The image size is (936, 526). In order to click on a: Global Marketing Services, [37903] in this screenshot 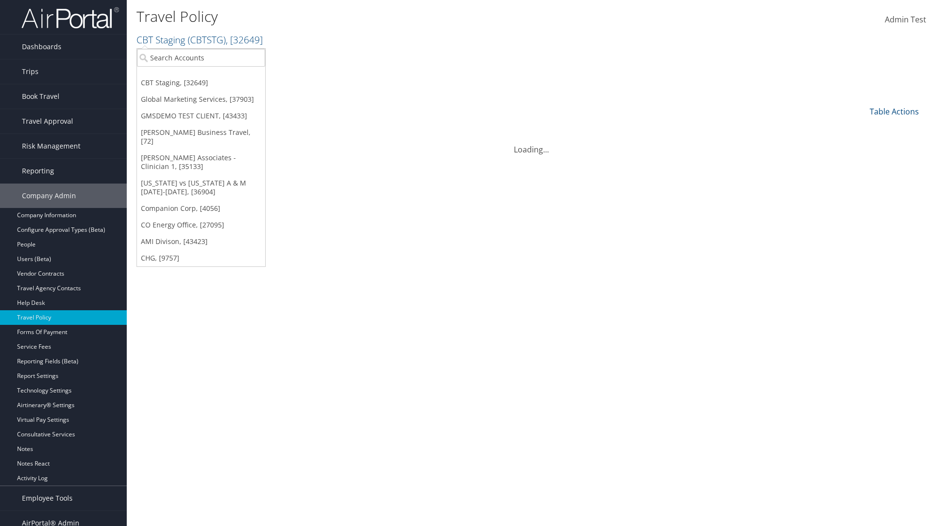, I will do `click(201, 99)`.